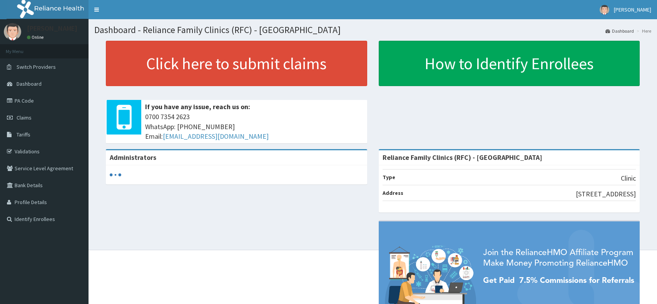  Describe the element at coordinates (643, 31) in the screenshot. I see `li: Here` at that location.